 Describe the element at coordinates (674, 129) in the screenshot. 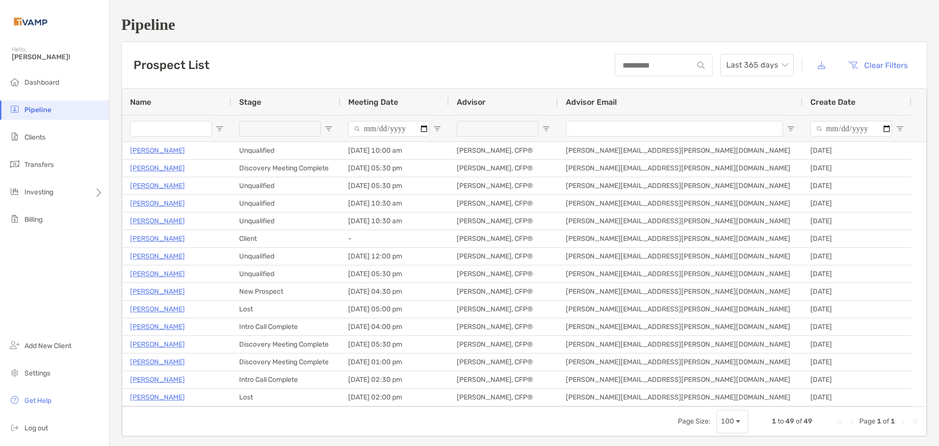

I see `input: Advisor Email Filter Input` at that location.